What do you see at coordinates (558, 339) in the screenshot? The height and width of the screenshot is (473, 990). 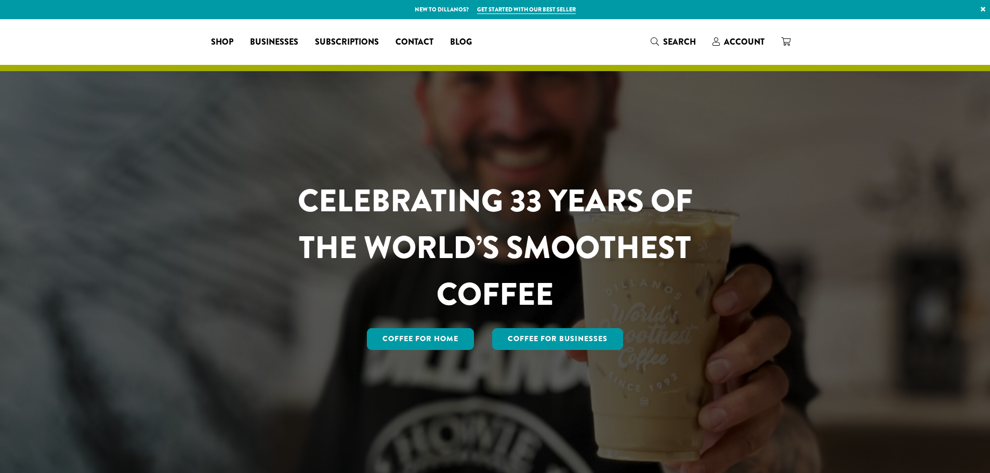 I see `a: Coffee For Businesses` at bounding box center [558, 339].